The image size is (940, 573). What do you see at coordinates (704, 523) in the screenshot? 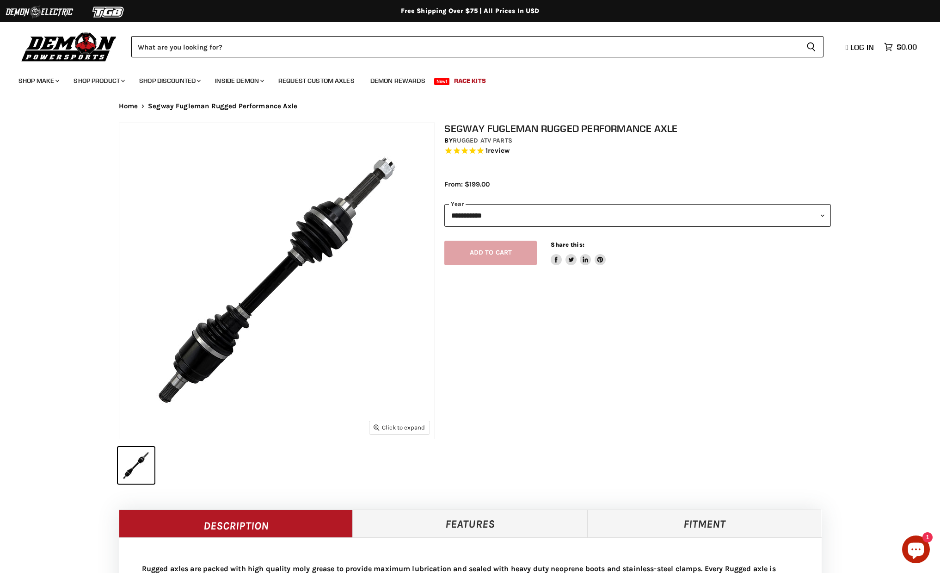
I see `a: Fitment` at bounding box center [704, 523].